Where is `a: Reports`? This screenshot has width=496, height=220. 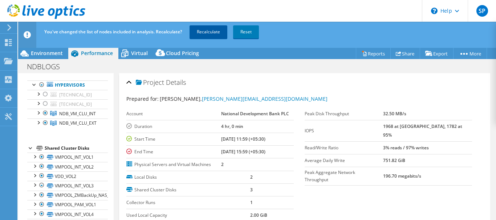
a: Reports is located at coordinates (373, 53).